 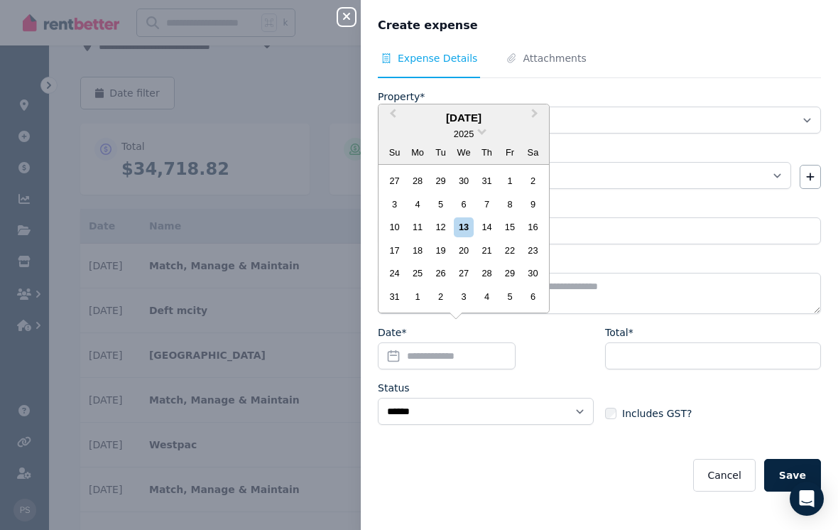 I want to click on button: Cancel, so click(x=724, y=475).